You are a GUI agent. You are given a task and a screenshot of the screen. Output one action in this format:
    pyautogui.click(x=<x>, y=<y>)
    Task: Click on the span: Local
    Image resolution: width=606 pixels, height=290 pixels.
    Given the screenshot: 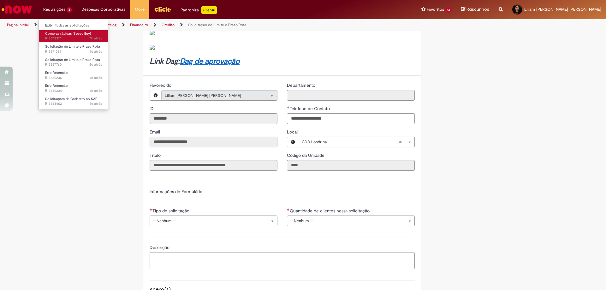 What is the action you would take?
    pyautogui.click(x=293, y=132)
    